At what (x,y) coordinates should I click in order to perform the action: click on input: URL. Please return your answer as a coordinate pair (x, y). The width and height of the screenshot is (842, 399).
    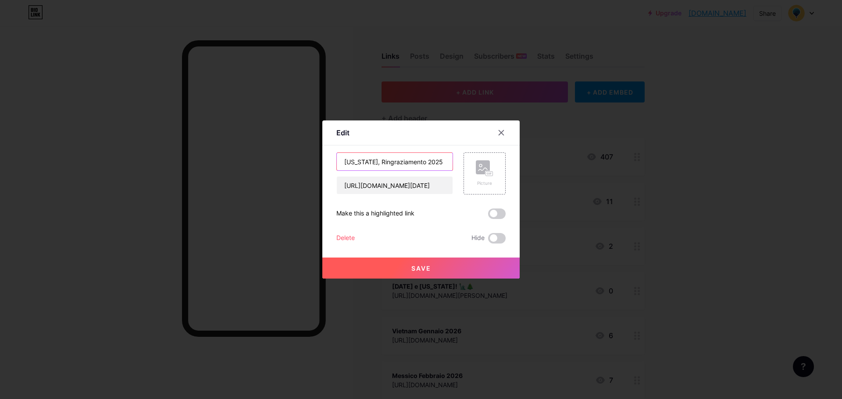
    Looking at the image, I should click on (395, 185).